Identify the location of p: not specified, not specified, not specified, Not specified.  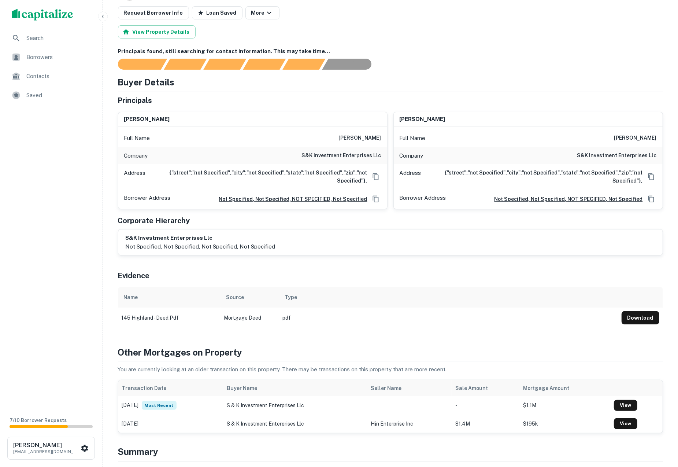
(200, 247).